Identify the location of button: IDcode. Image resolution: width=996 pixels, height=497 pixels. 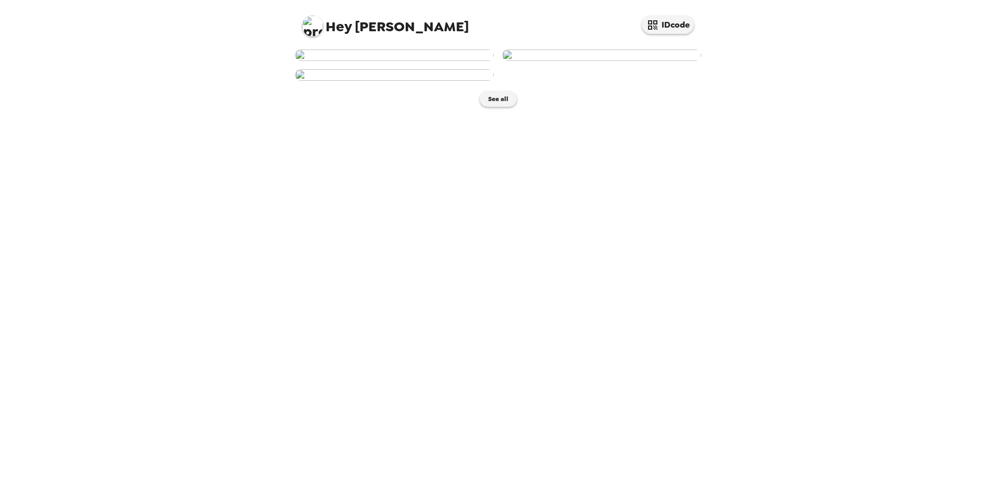
(668, 24).